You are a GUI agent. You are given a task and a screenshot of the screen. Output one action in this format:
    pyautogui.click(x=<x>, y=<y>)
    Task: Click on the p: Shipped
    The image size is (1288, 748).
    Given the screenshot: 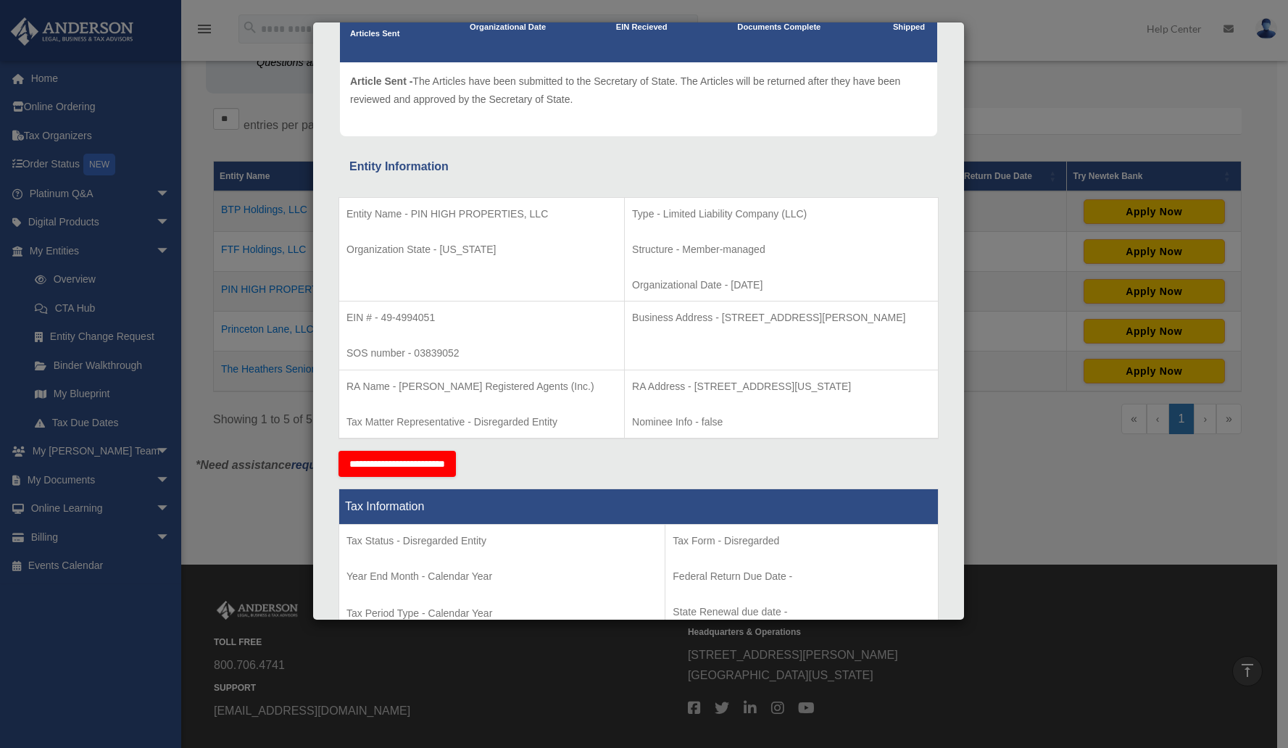 What is the action you would take?
    pyautogui.click(x=909, y=28)
    